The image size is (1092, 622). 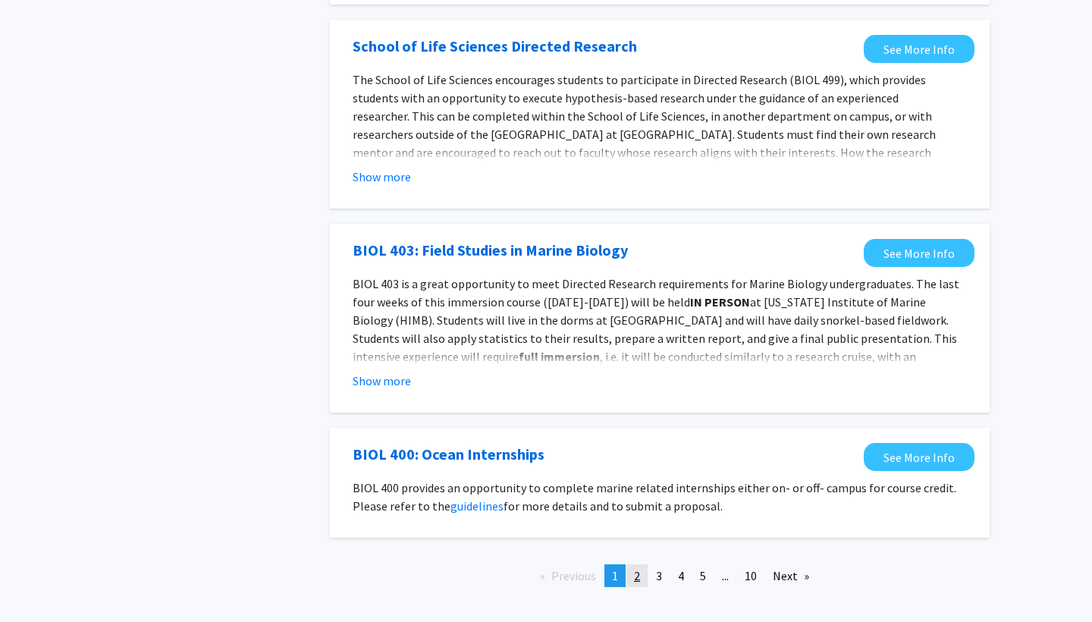 I want to click on strong: full immersion, so click(x=559, y=356).